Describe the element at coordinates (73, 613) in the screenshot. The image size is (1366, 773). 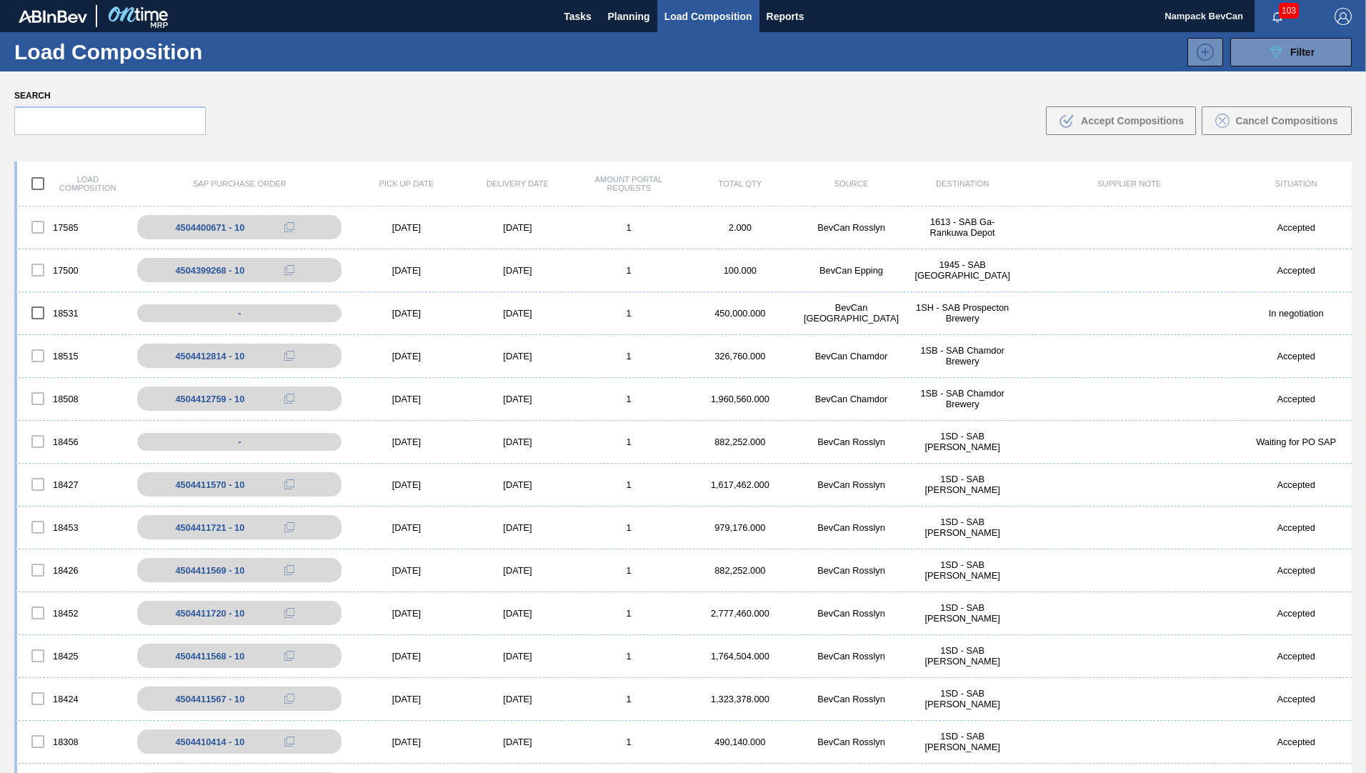
I see `div: 18452` at that location.